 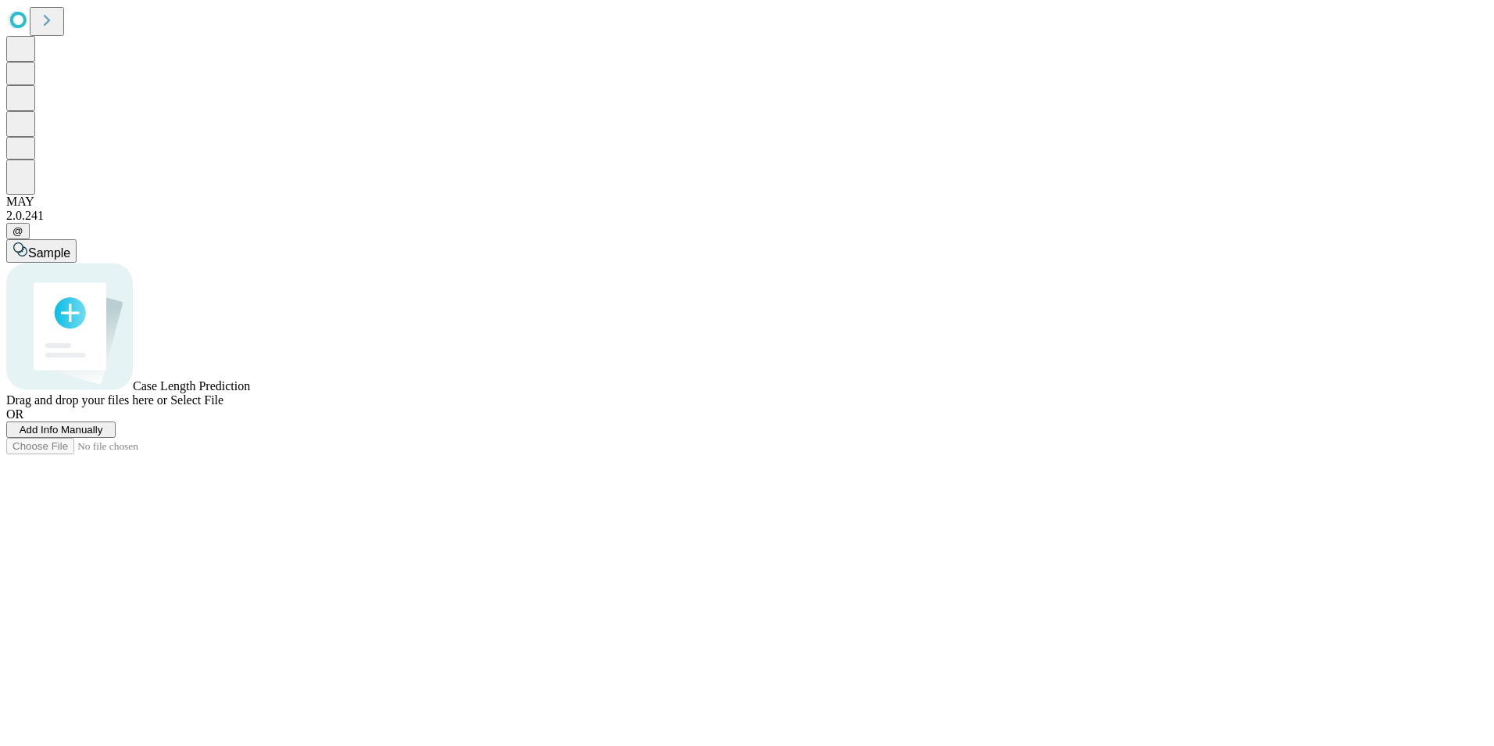 What do you see at coordinates (747, 202) in the screenshot?
I see `div: MAY` at bounding box center [747, 202].